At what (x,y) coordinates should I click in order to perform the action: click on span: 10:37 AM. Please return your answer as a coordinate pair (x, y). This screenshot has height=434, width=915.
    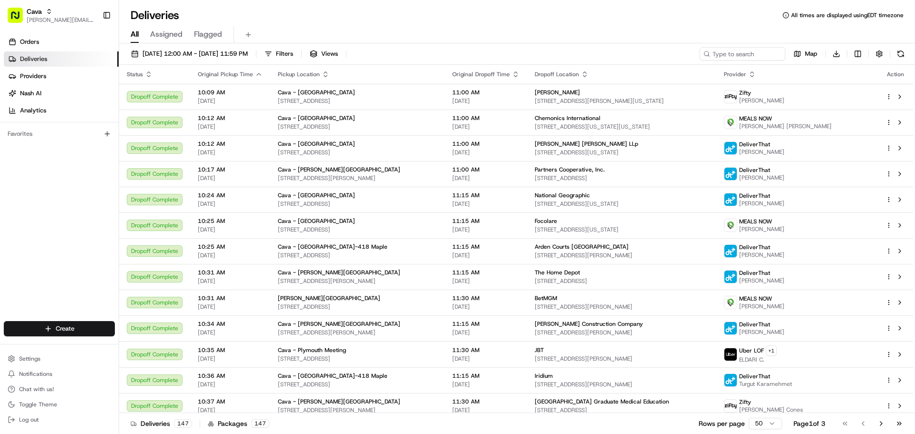
    Looking at the image, I should click on (230, 402).